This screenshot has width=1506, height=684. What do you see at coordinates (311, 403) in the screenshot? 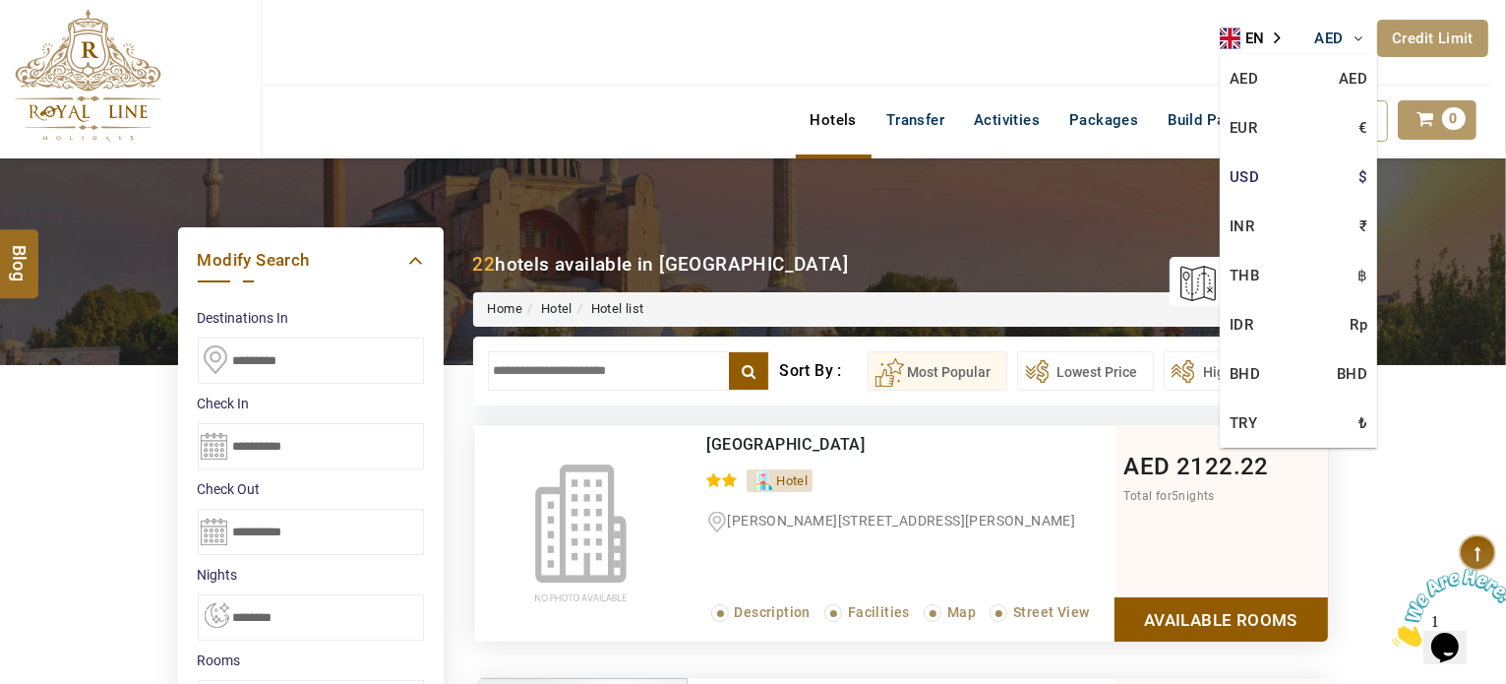
I see `label: Check In` at bounding box center [311, 403].